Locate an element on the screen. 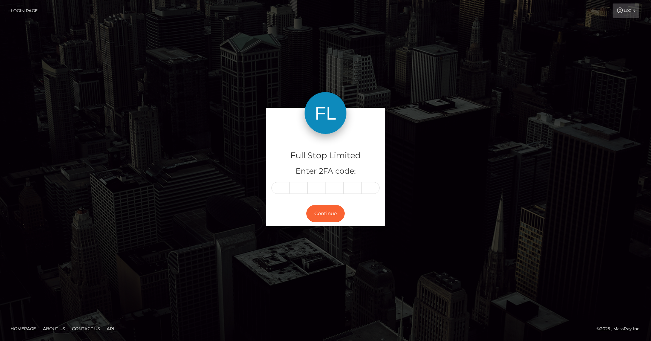  a: About Us is located at coordinates (54, 329).